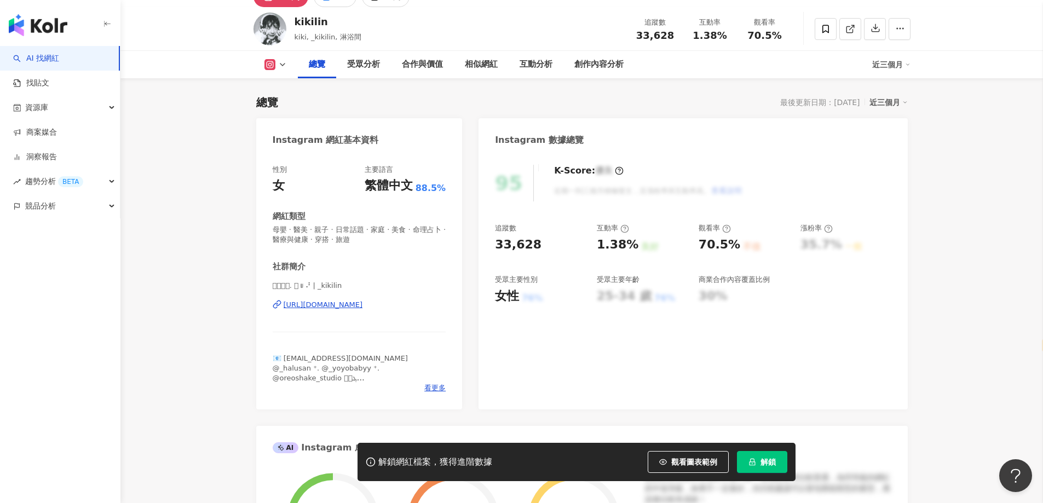 The image size is (1043, 503). Describe the element at coordinates (710, 36) in the screenshot. I see `span: 1.38%` at that location.